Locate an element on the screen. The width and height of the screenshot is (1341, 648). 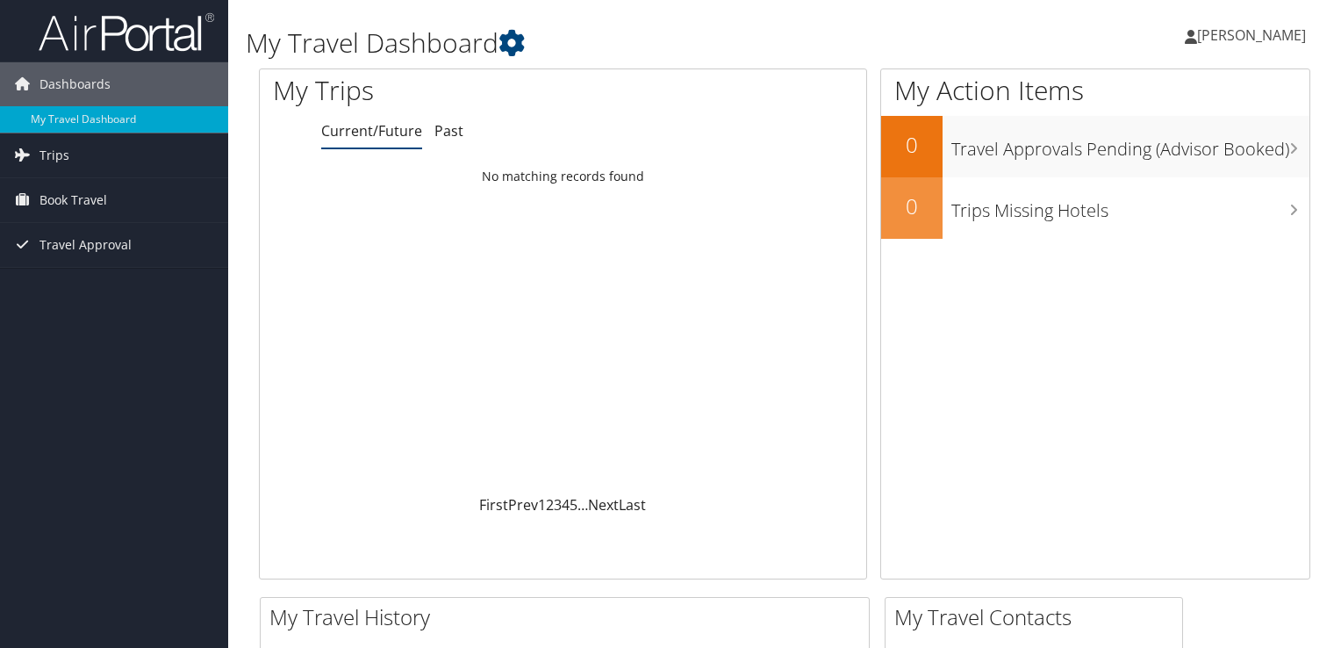
a: 4 is located at coordinates (565, 505).